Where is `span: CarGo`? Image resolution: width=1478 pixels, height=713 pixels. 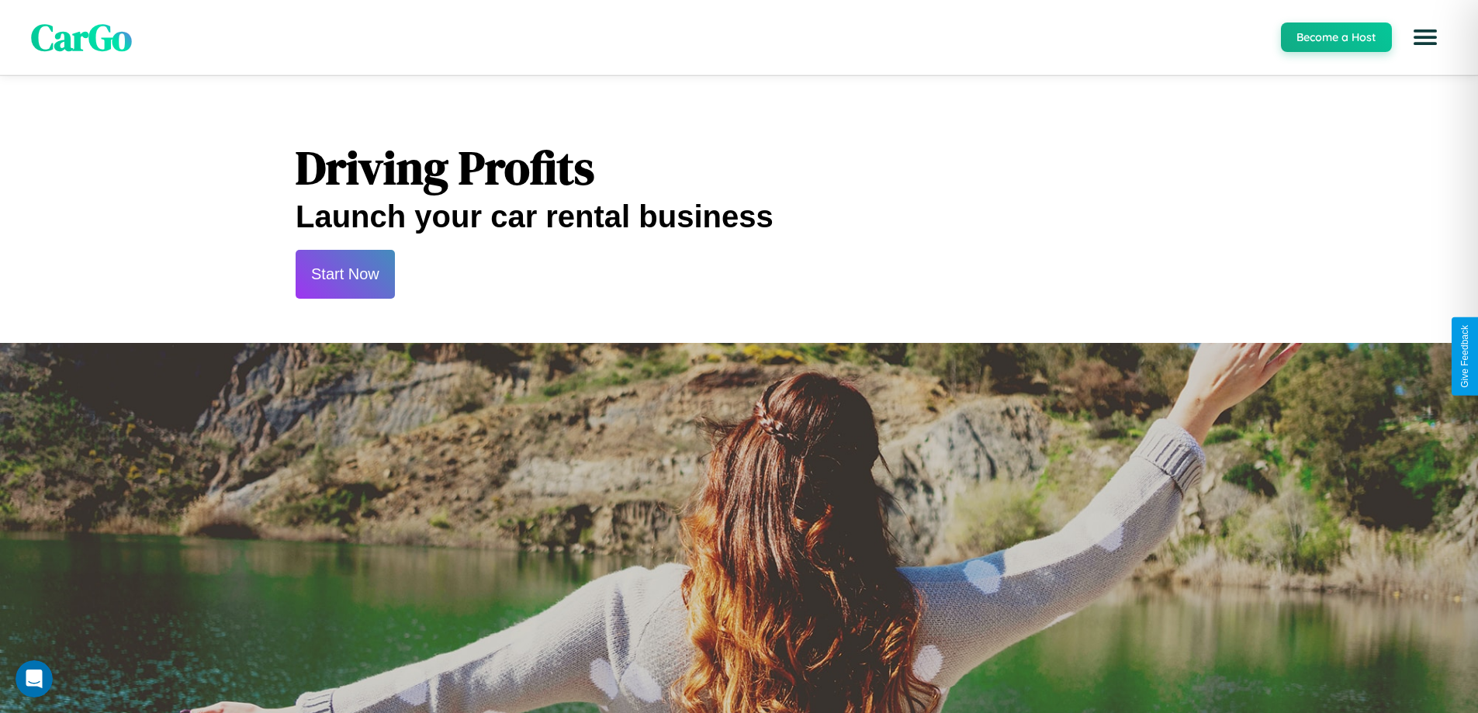
span: CarGo is located at coordinates (81, 37).